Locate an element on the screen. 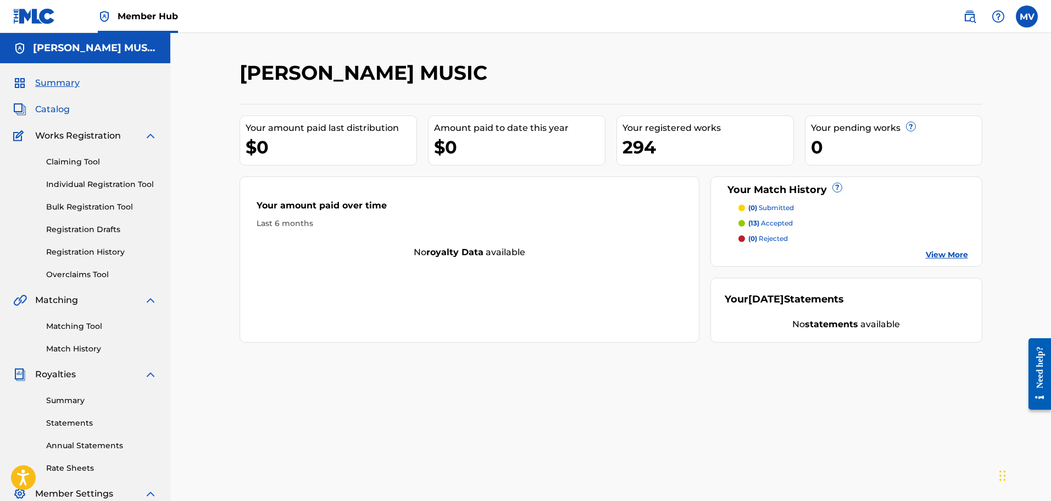  a: Match History is located at coordinates (102, 348).